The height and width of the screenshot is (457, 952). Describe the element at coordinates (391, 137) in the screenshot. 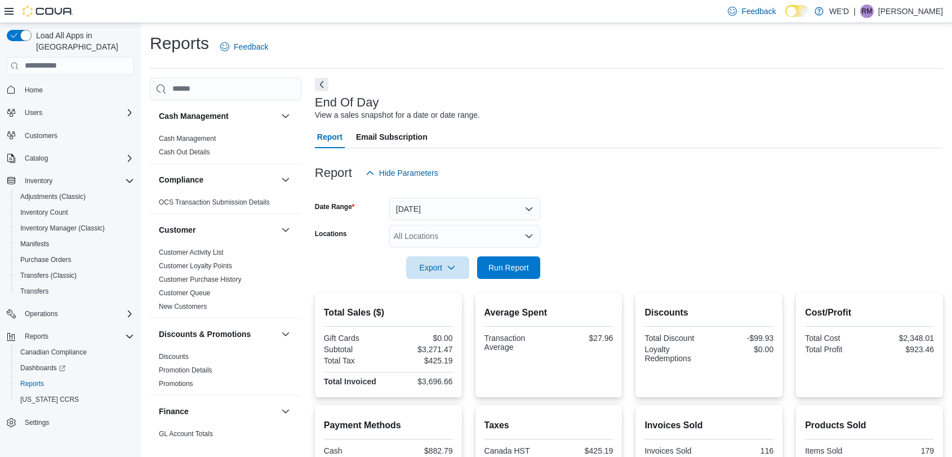

I see `span: Email Subscription` at that location.